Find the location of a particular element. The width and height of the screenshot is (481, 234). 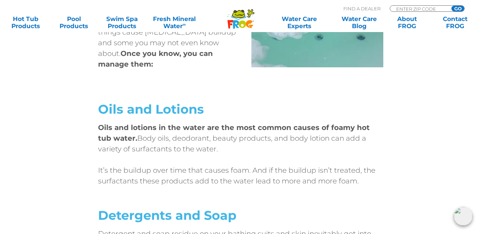

p: It’s the buildup over time that causes foam. And if the buildup isn’t treated, the surfactants th... is located at coordinates (240, 176).